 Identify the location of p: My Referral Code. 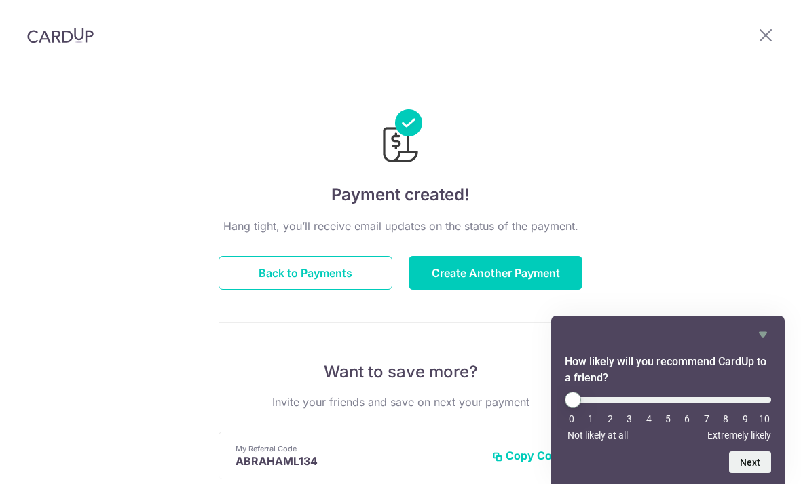
(358, 448).